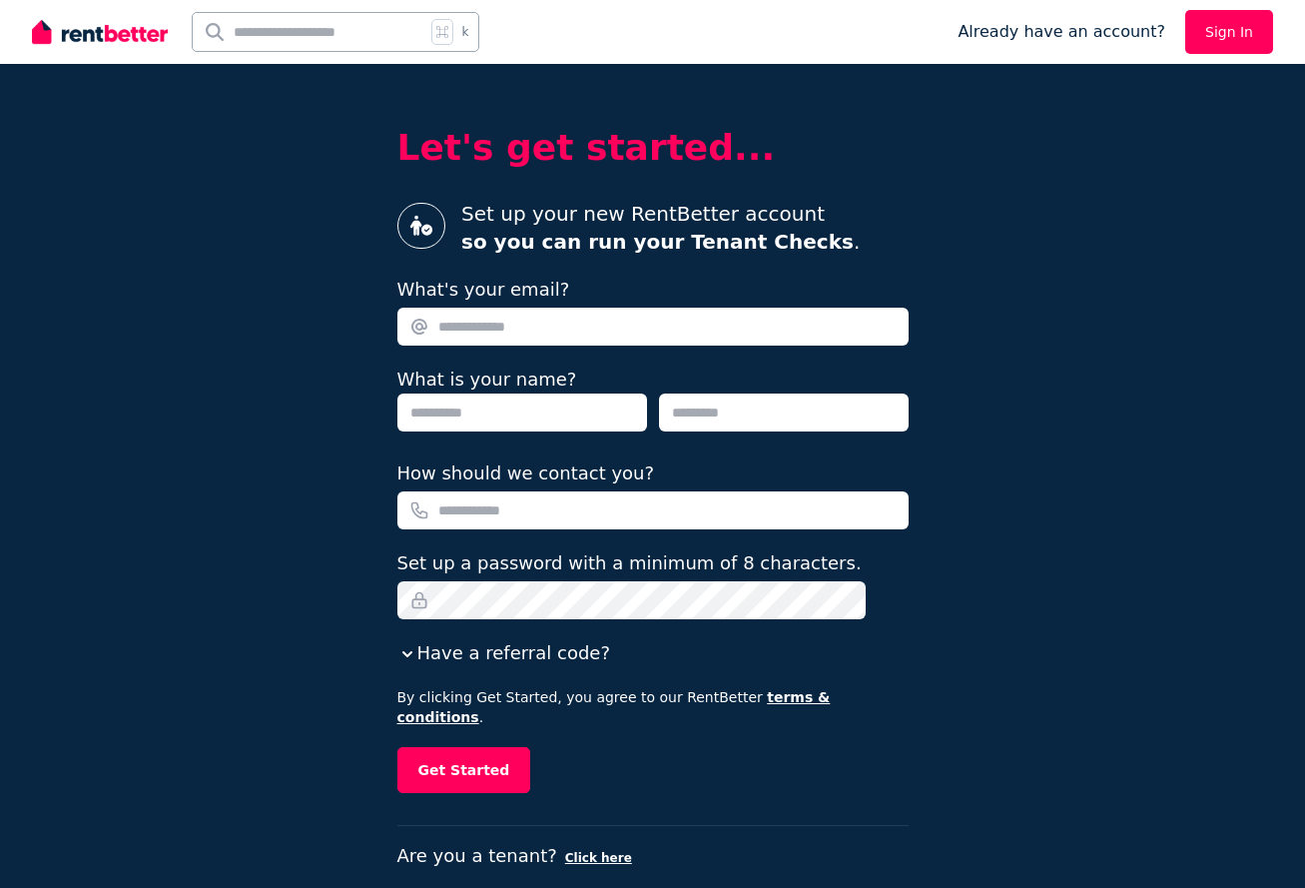 The width and height of the screenshot is (1305, 888). Describe the element at coordinates (503, 653) in the screenshot. I see `button: Have a referral code?` at that location.